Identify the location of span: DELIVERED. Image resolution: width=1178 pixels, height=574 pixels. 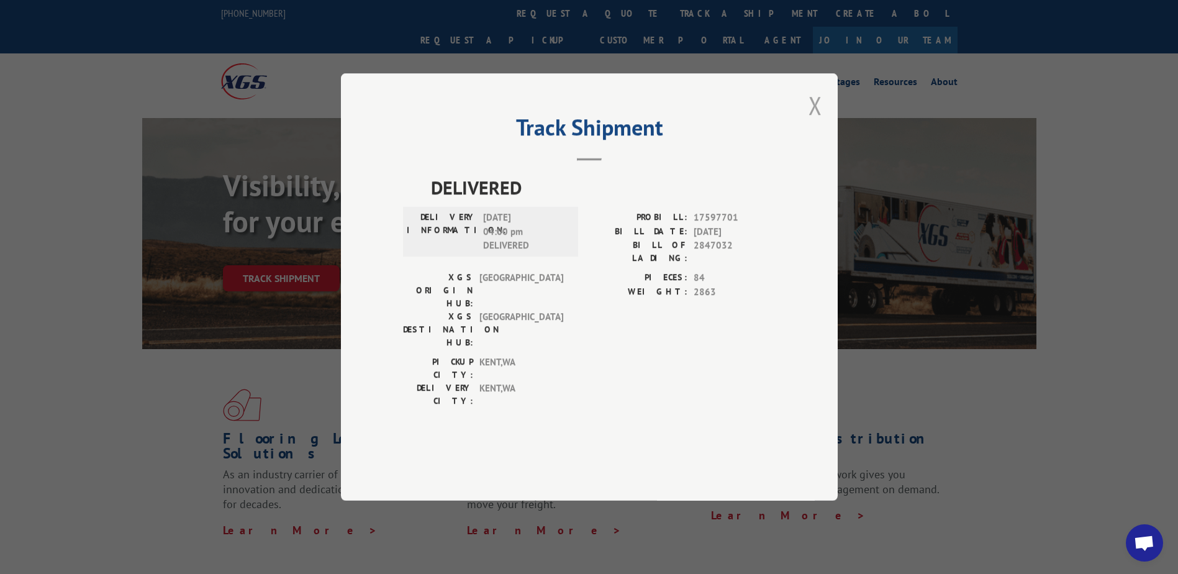
(603, 187).